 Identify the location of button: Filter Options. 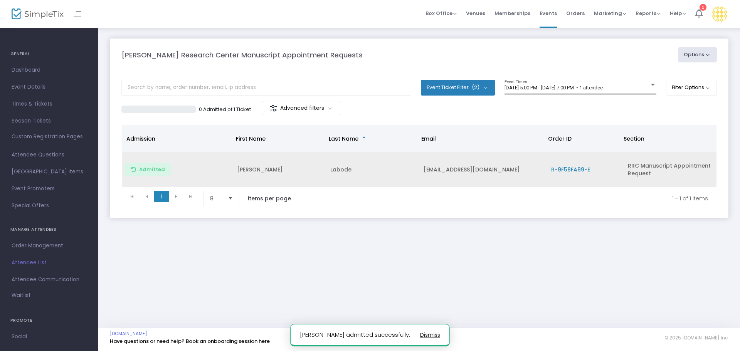
(691, 87).